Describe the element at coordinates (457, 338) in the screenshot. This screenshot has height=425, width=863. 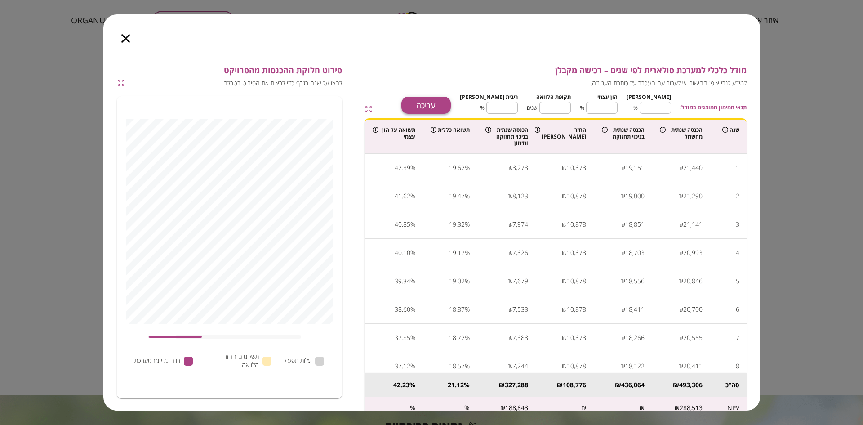
I see `div: 18.72` at that location.